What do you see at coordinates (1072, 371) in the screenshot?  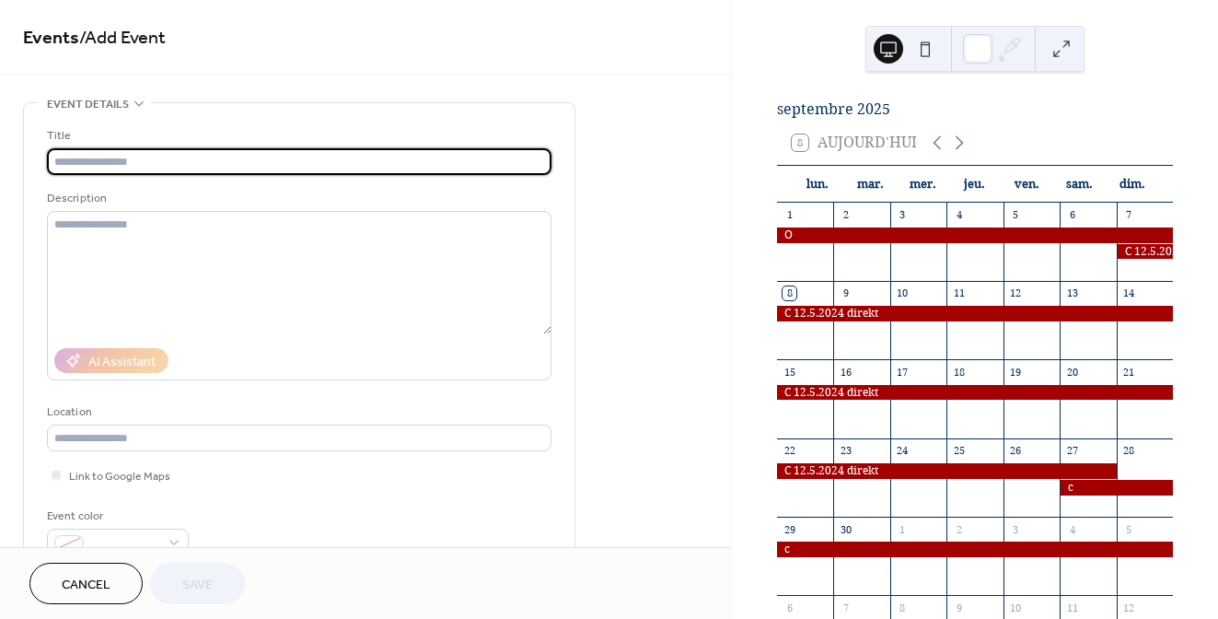 I see `div: 20` at bounding box center [1072, 371].